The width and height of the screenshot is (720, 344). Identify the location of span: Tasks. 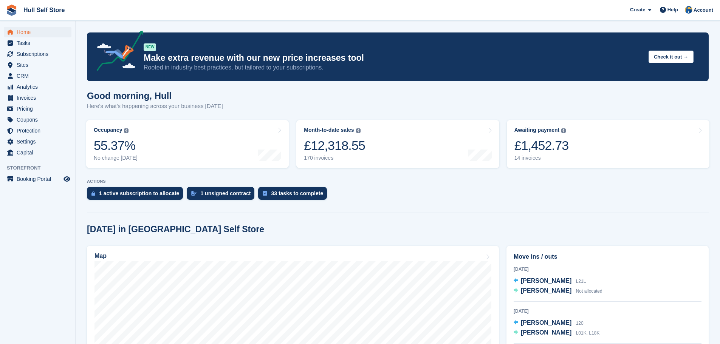
(39, 43).